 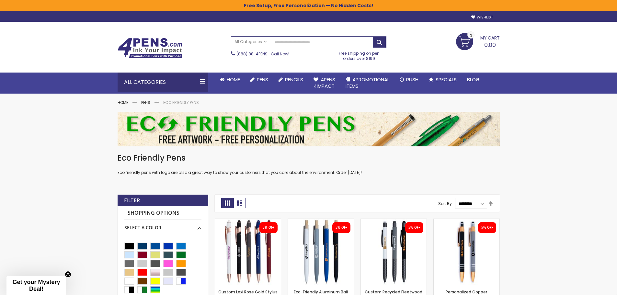 What do you see at coordinates (320, 221) in the screenshot?
I see `a: Eco-Friendly Aluminum Bali Satin Soft Touch Gel Click Pen` at bounding box center [320, 221].